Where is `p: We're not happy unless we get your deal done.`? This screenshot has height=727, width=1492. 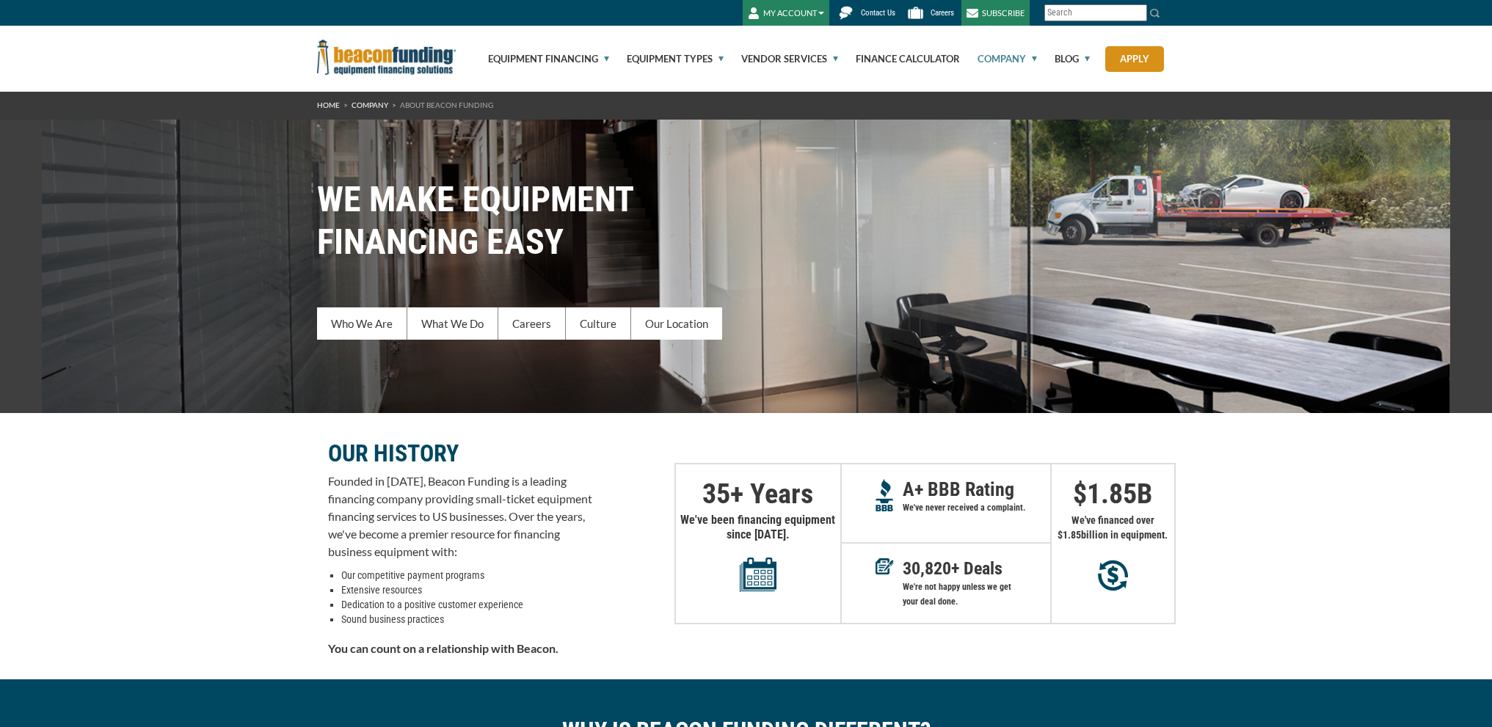
p: We're not happy unless we get your deal done. is located at coordinates (976, 595).